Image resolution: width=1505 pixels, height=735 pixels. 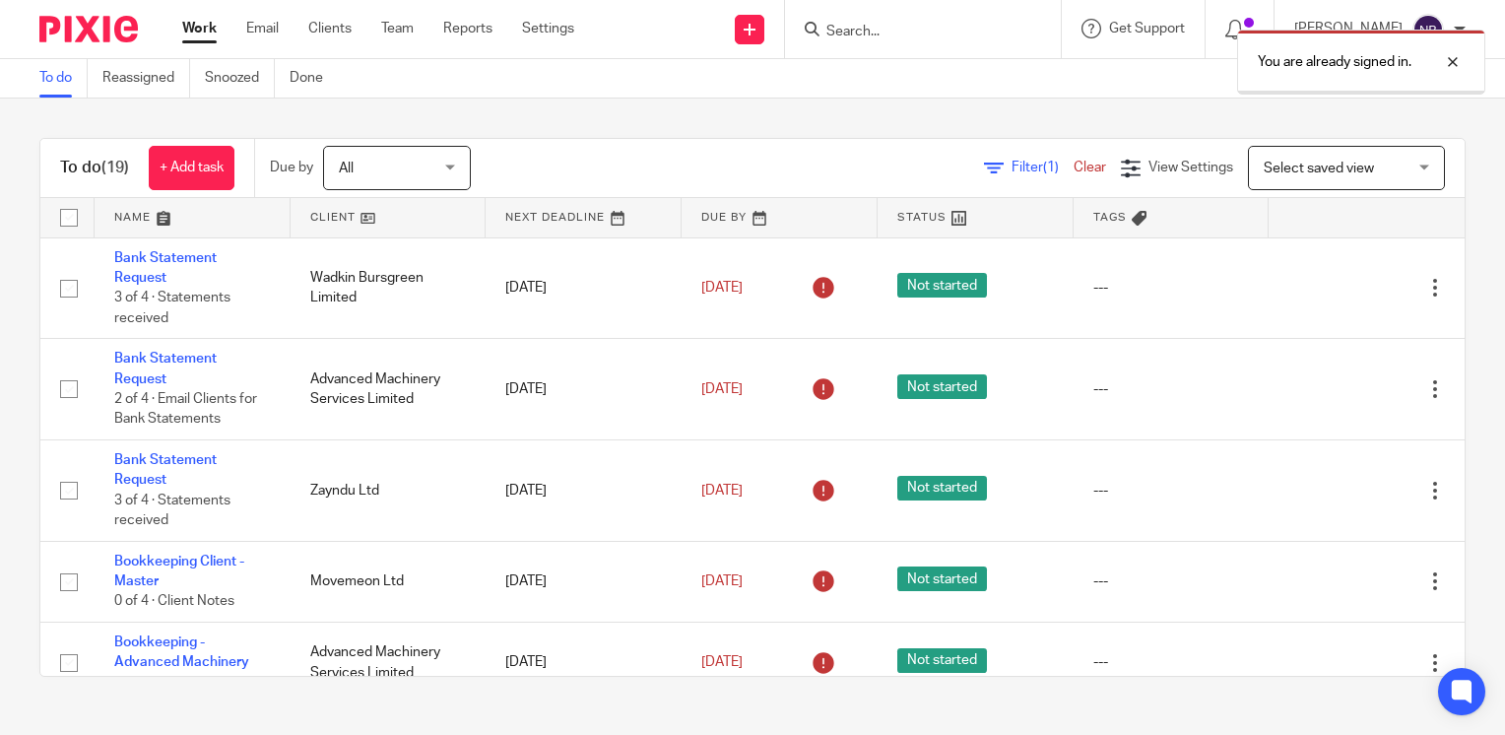 What do you see at coordinates (1319, 168) in the screenshot?
I see `span: Select saved view` at bounding box center [1319, 168].